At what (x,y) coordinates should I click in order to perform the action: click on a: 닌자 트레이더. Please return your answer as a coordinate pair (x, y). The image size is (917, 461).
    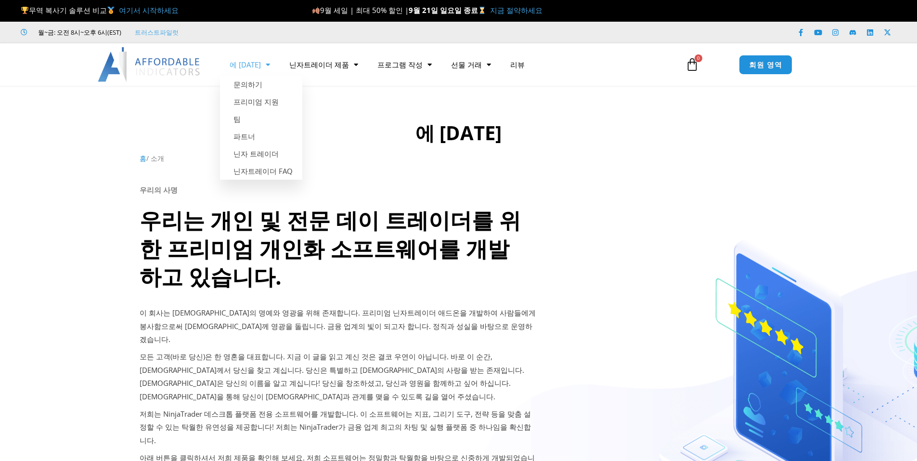
    Looking at the image, I should click on (261, 154).